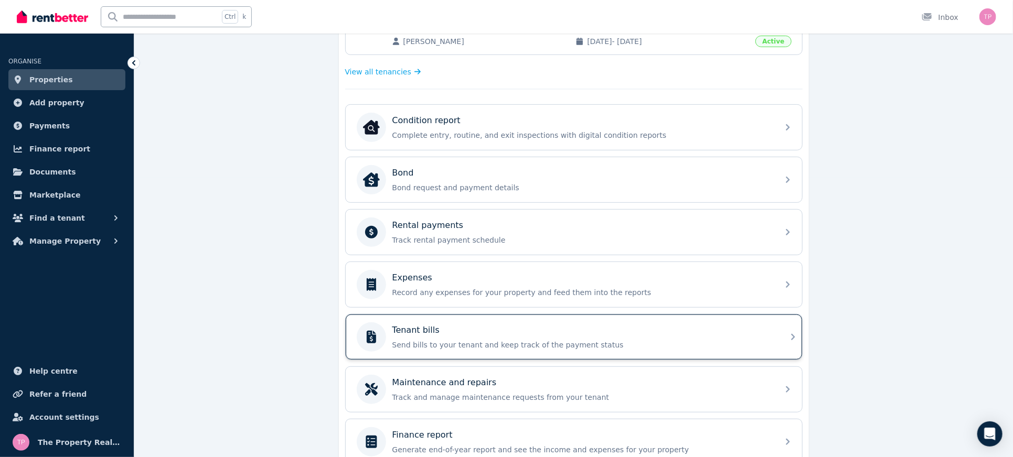 The image size is (1013, 457). What do you see at coordinates (51, 80) in the screenshot?
I see `span: Properties` at bounding box center [51, 80].